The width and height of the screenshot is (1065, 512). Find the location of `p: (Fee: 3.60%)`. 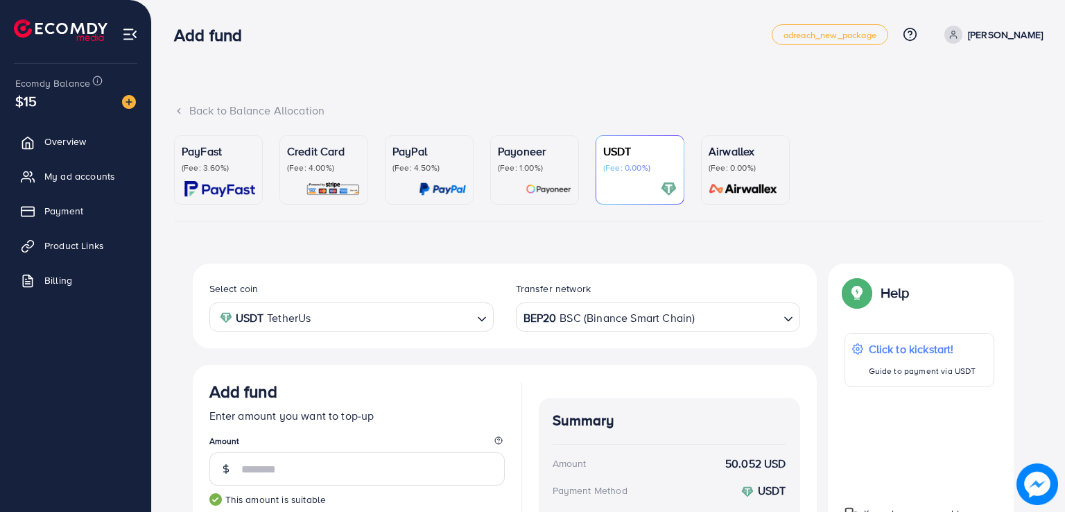

p: (Fee: 3.60%) is located at coordinates (218, 168).